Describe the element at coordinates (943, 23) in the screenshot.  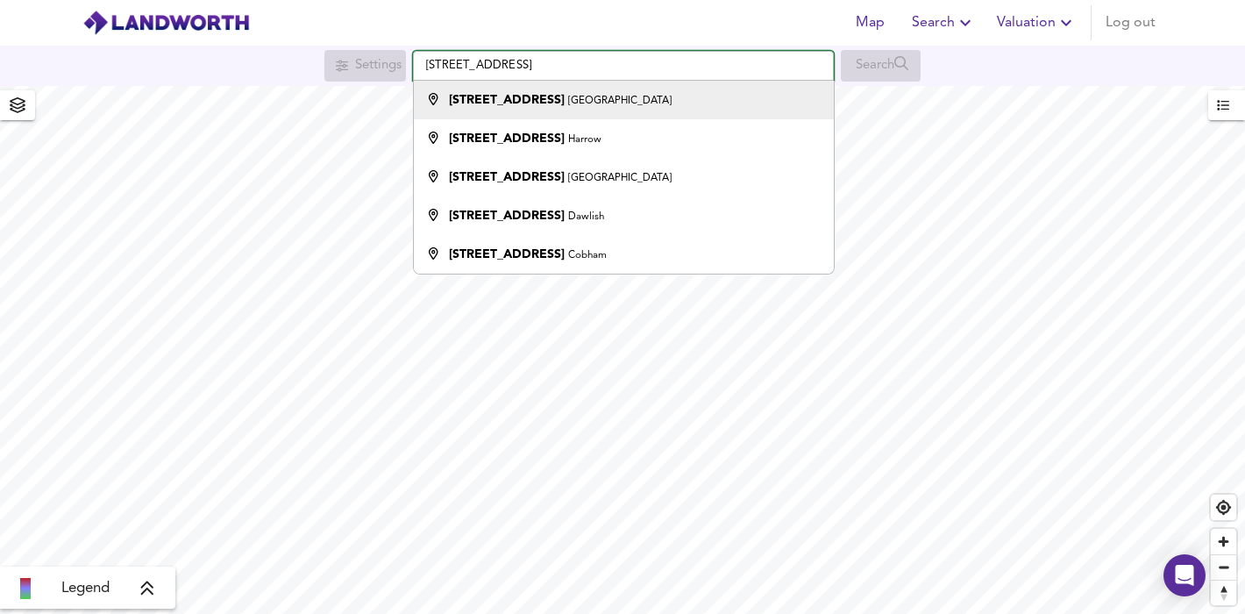
I see `button: Search` at that location.